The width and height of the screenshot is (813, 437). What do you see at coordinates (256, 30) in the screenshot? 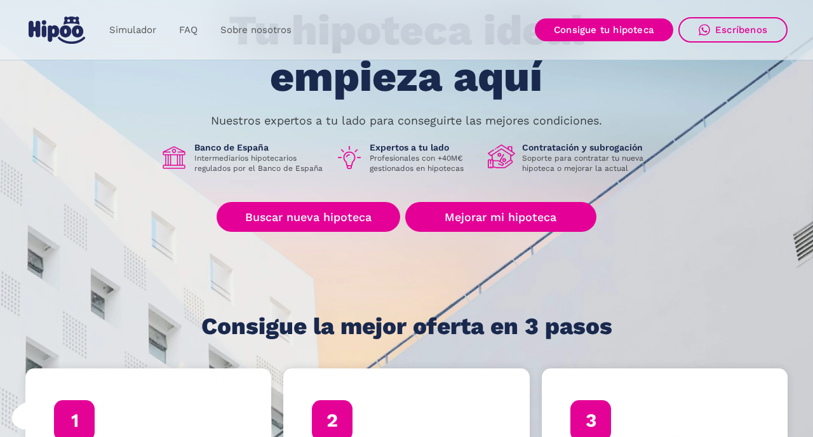
I see `a: Sobre nosotros` at bounding box center [256, 30].